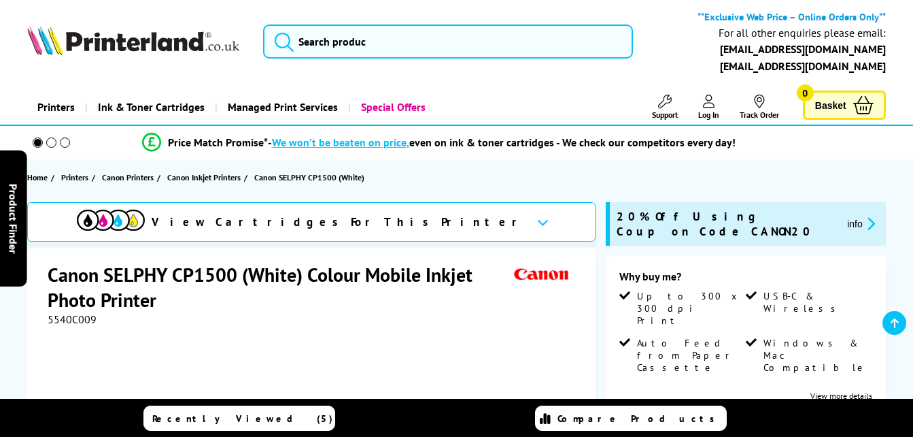 This screenshot has height=437, width=913. Describe the element at coordinates (845, 105) in the screenshot. I see `a: Basket 0` at that location.